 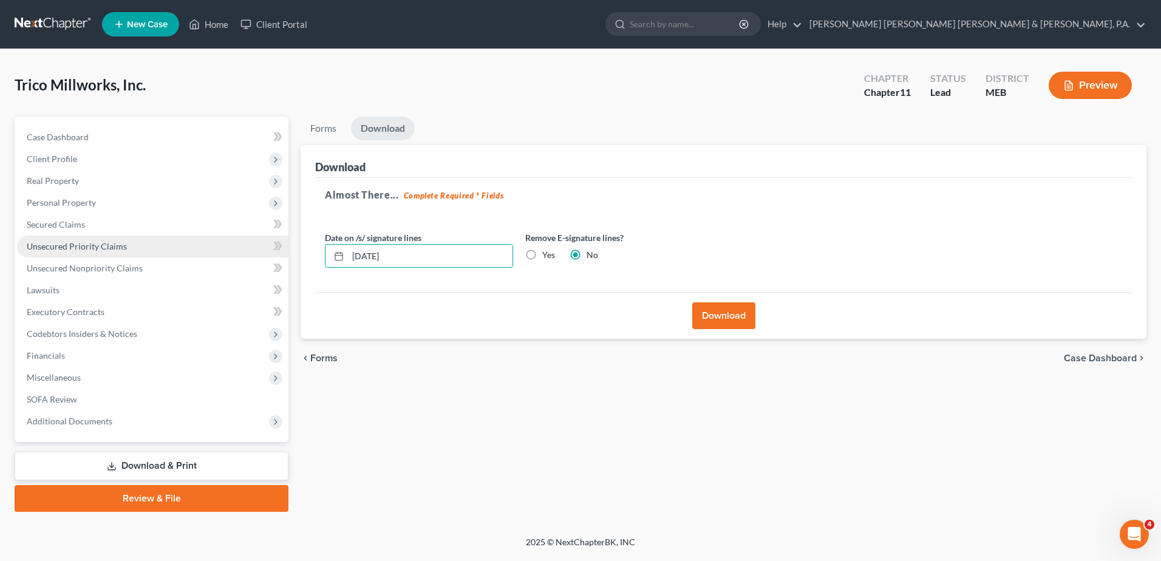 What do you see at coordinates (948, 92) in the screenshot?
I see `div: Lead` at bounding box center [948, 92].